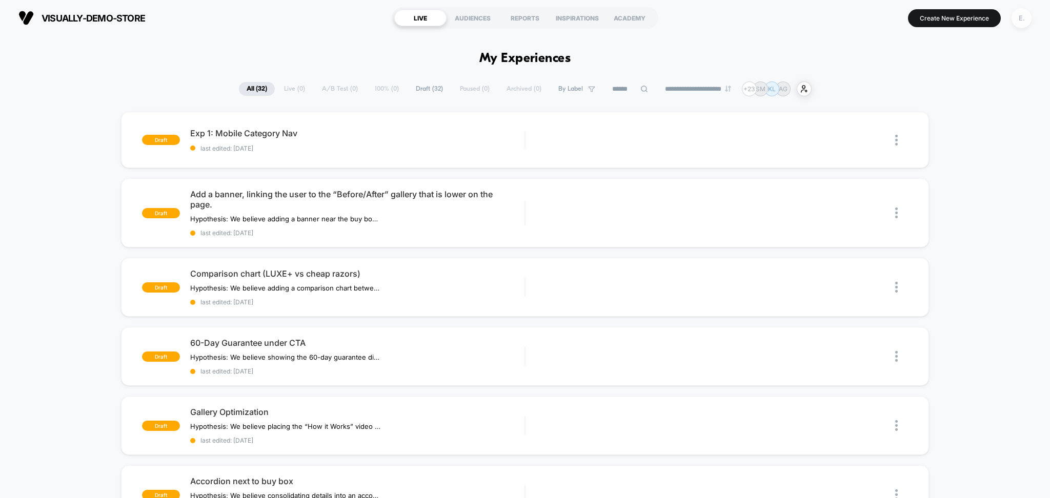  I want to click on div: INSPIRATIONS, so click(577, 18).